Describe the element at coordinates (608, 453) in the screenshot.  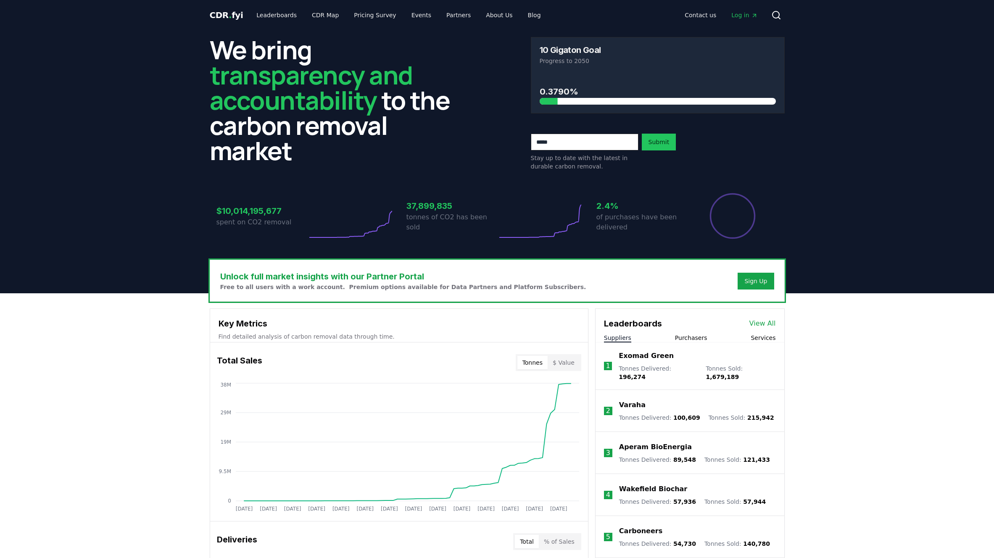
I see `p: 3` at that location.